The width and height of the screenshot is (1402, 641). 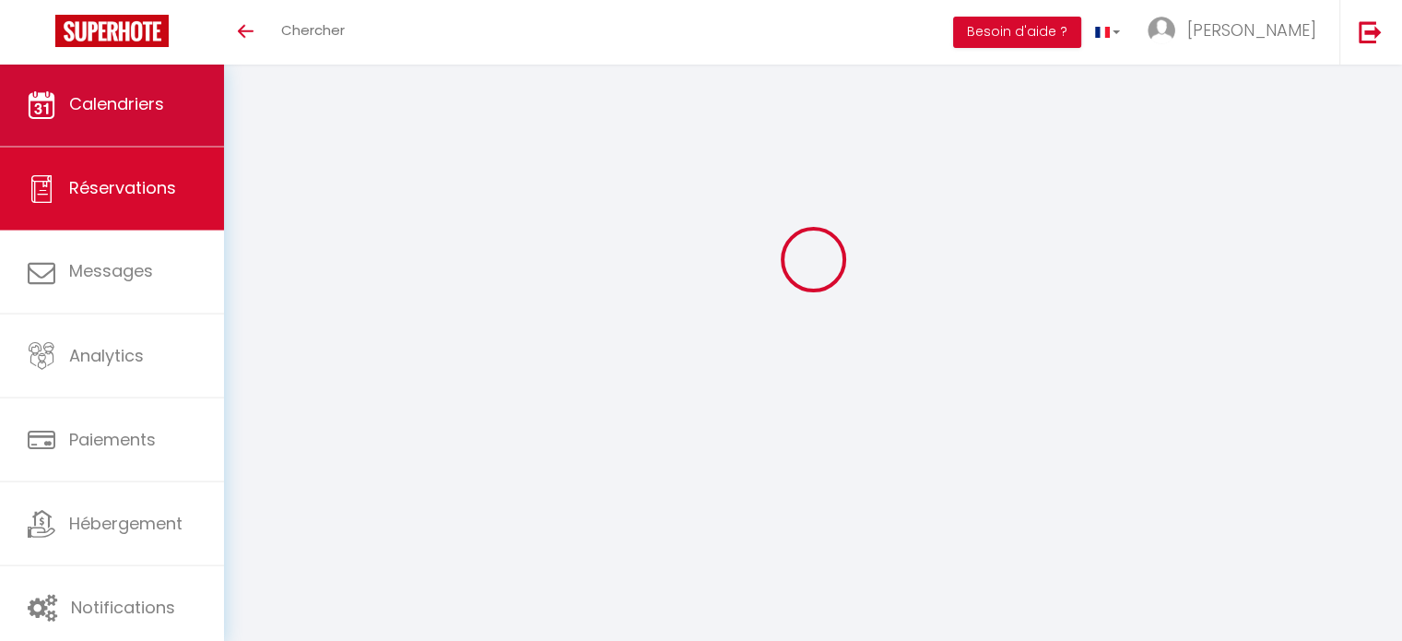 I want to click on span: Analytics, so click(x=106, y=355).